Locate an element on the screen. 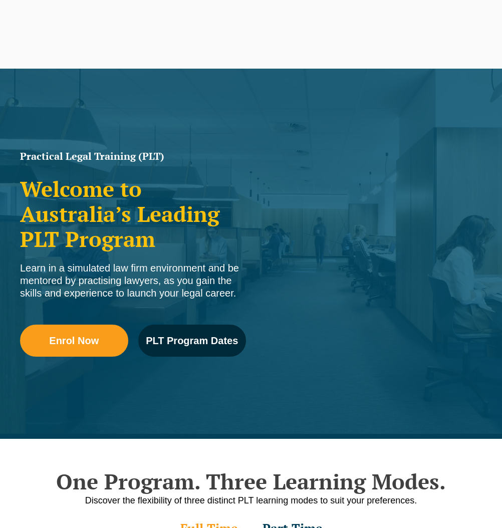 Image resolution: width=502 pixels, height=528 pixels. span: Enrol Now is located at coordinates (74, 340).